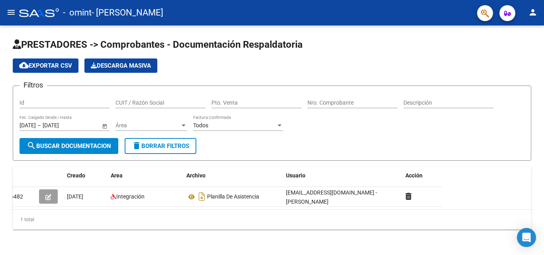  I want to click on span: Integración, so click(130, 197).